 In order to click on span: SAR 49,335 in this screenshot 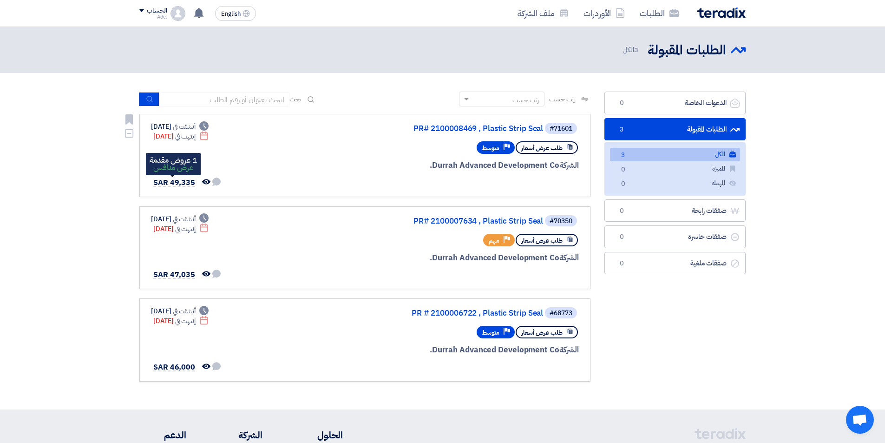, I will do `click(174, 183)`.